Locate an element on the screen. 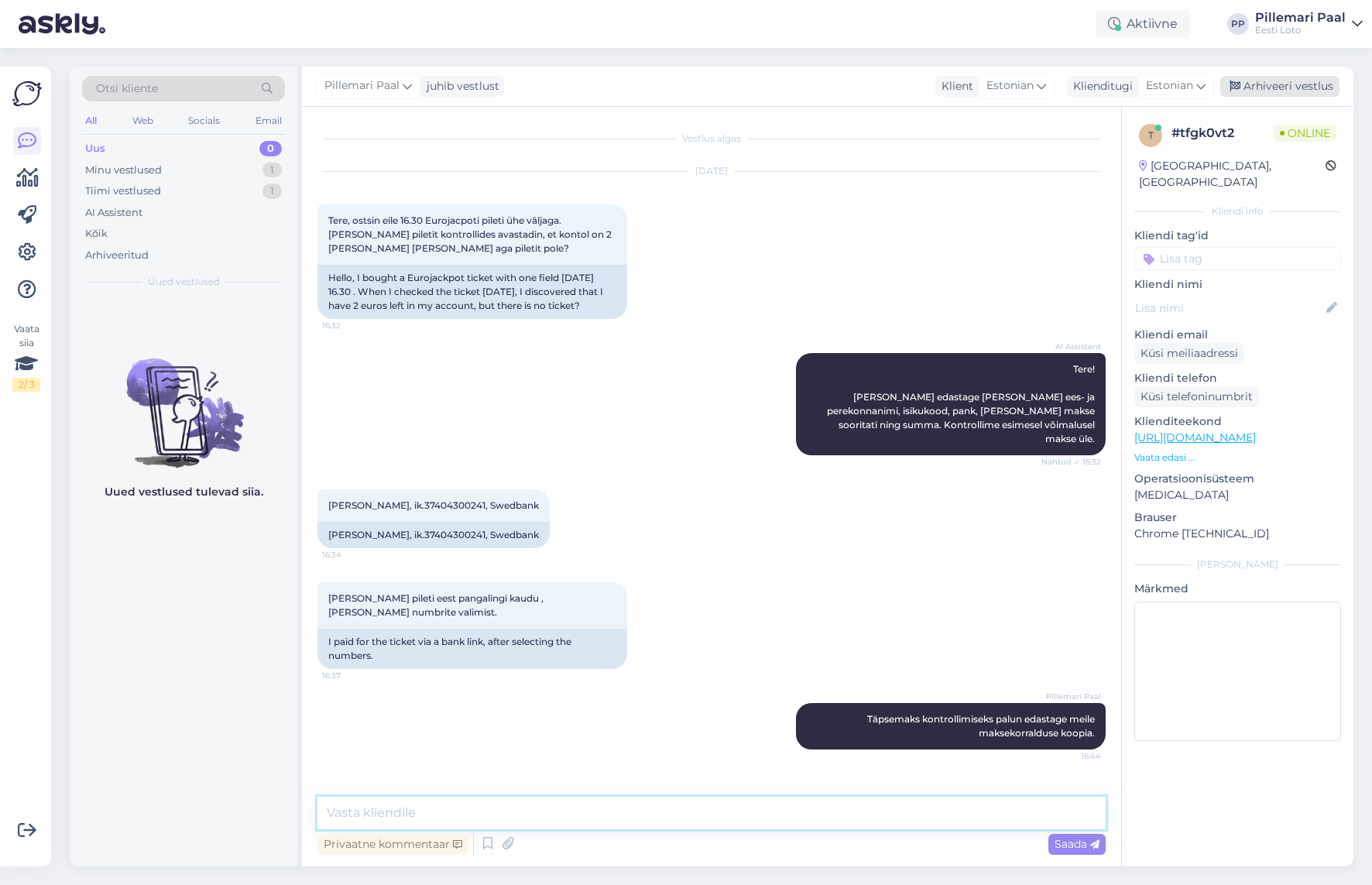 The height and width of the screenshot is (885, 1372). div: Küsi meiliaadressi is located at coordinates (1189, 353).